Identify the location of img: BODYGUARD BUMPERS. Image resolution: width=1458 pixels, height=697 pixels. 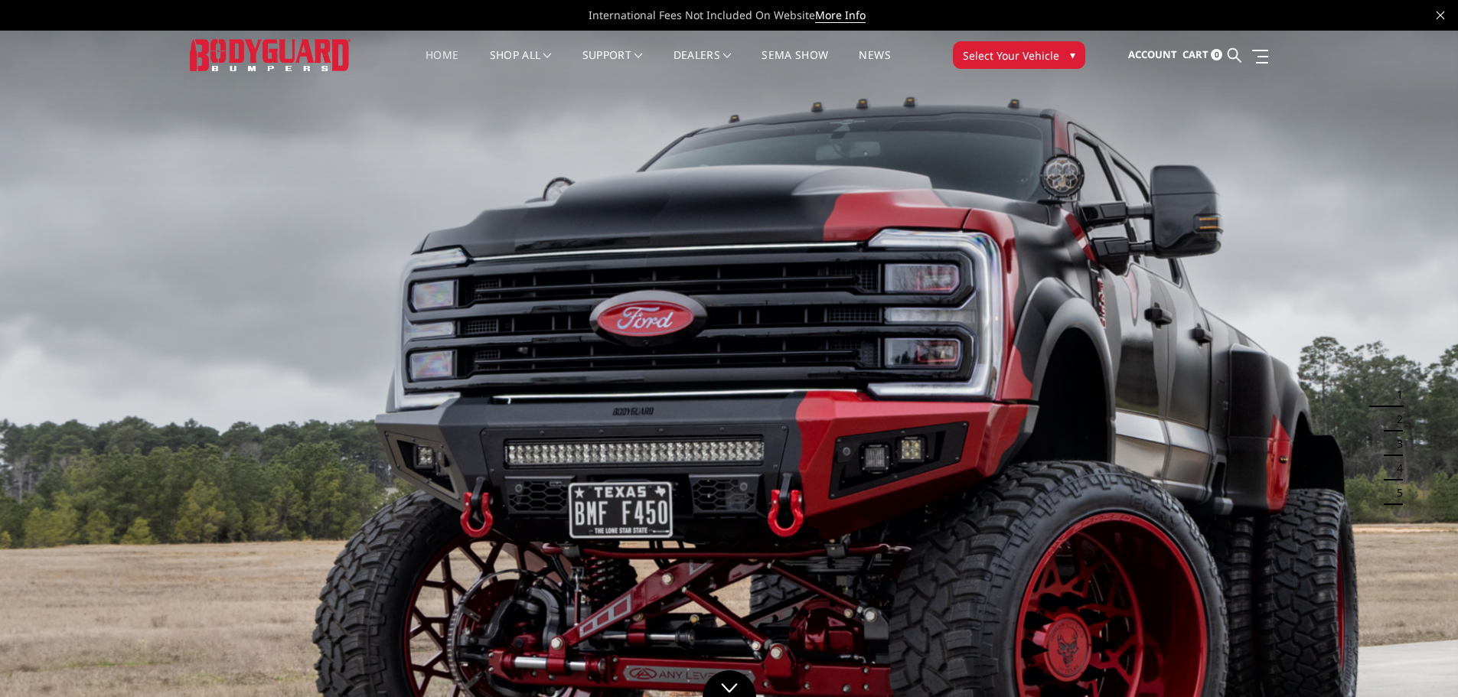
(270, 54).